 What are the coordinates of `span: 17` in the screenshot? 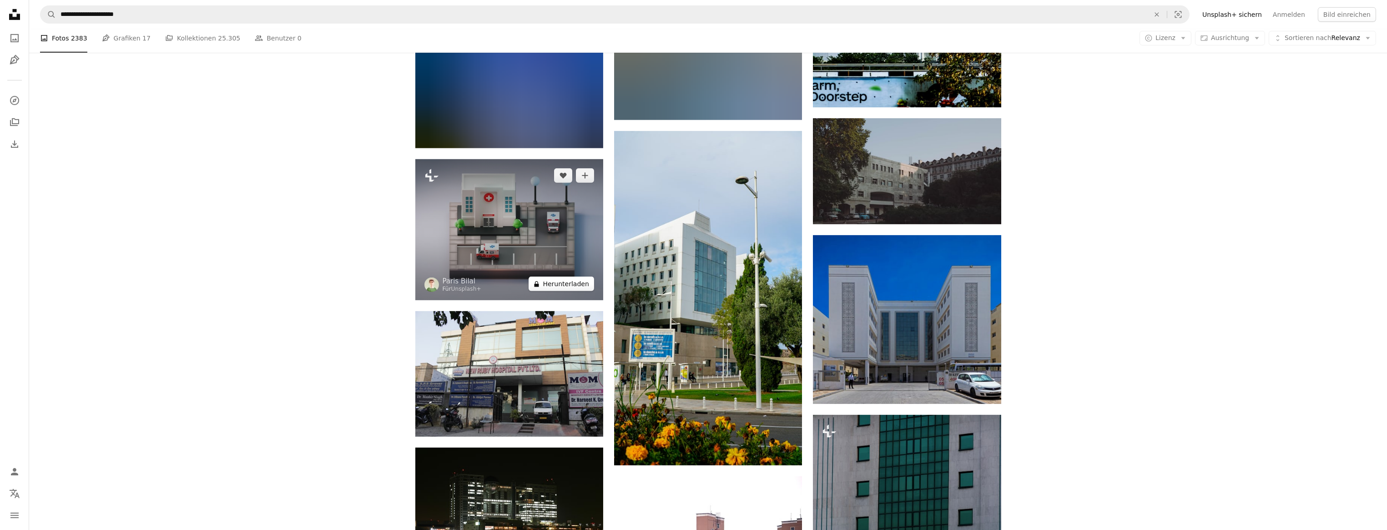 It's located at (146, 38).